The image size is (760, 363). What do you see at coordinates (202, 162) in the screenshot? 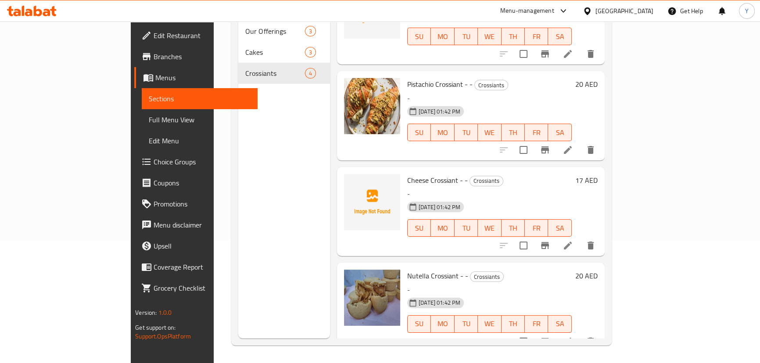
I see `span: Choice Groups` at bounding box center [202, 162].